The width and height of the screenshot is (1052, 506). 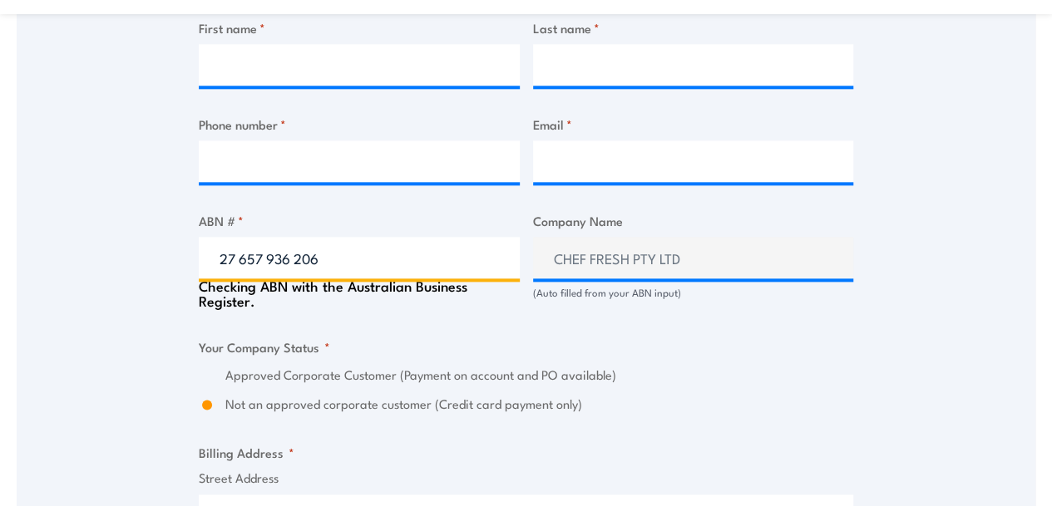 What do you see at coordinates (693, 293) in the screenshot?
I see `div: (Auto filled from your ABN input)` at bounding box center [693, 293].